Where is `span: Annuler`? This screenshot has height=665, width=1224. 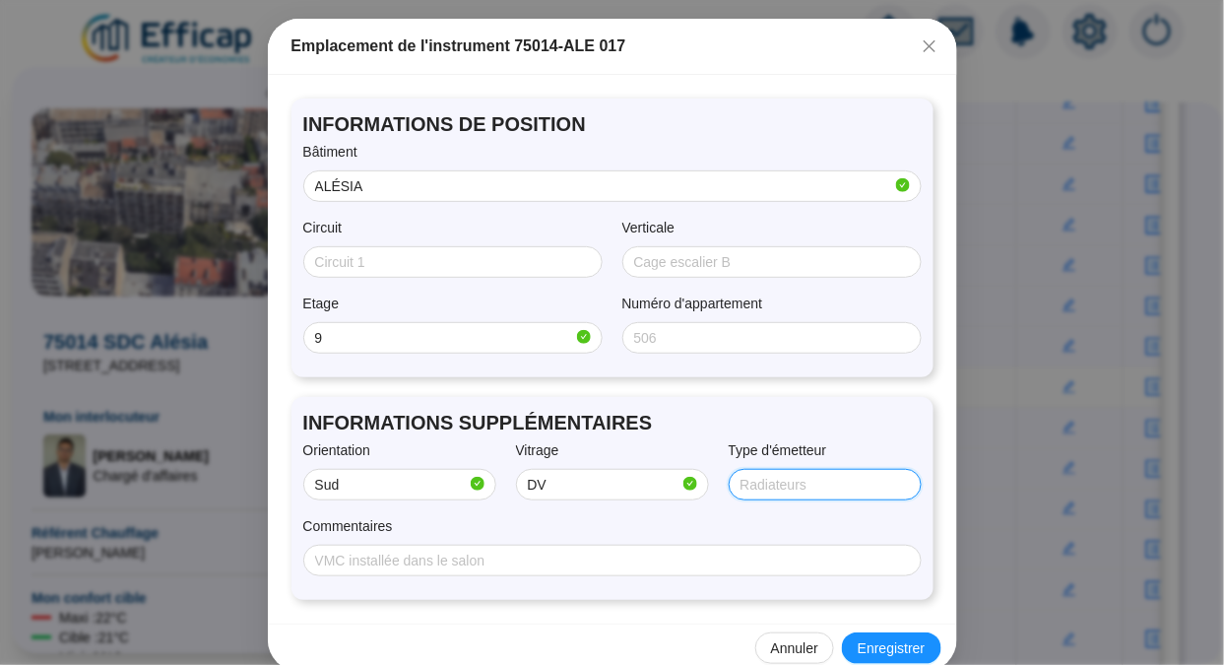
span: Annuler is located at coordinates (795, 648).